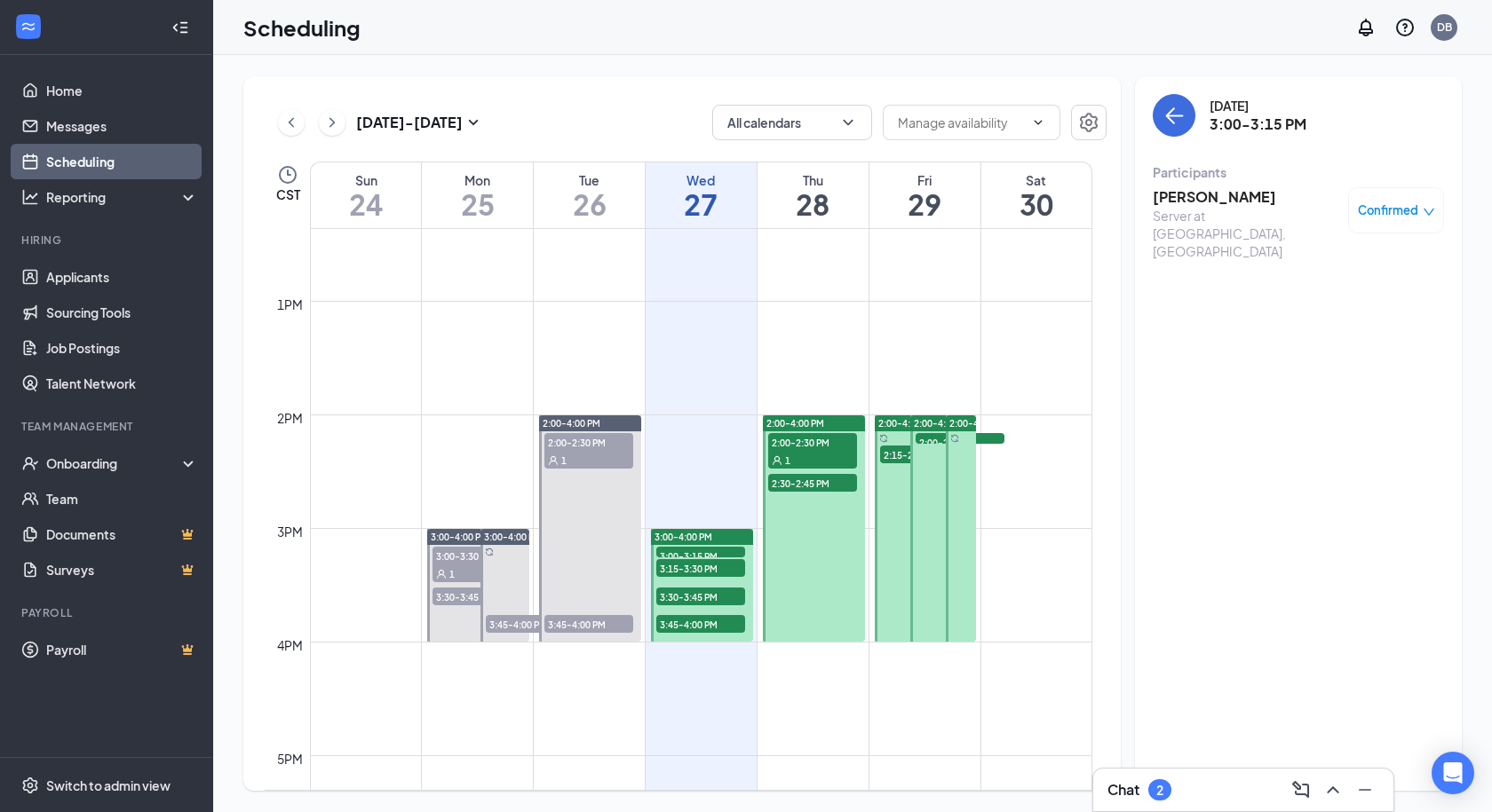 This screenshot has width=1492, height=812. I want to click on h3: 3:00-3:15 PM, so click(1257, 124).